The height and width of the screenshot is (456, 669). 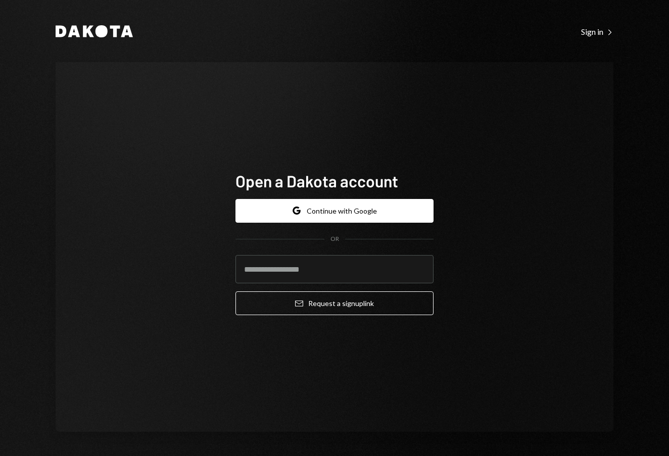 What do you see at coordinates (597, 31) in the screenshot?
I see `a: Sign in` at bounding box center [597, 31].